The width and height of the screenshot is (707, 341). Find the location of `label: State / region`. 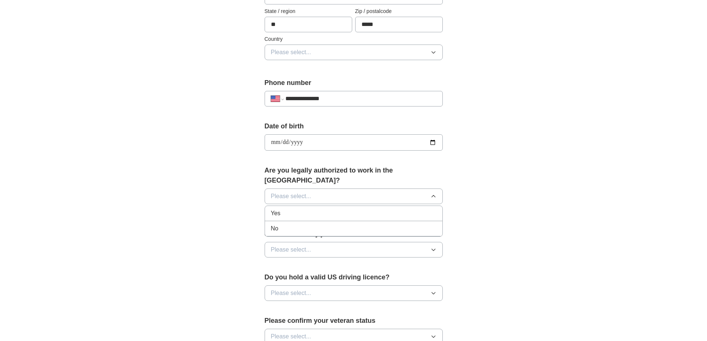

label: State / region is located at coordinates (309, 11).